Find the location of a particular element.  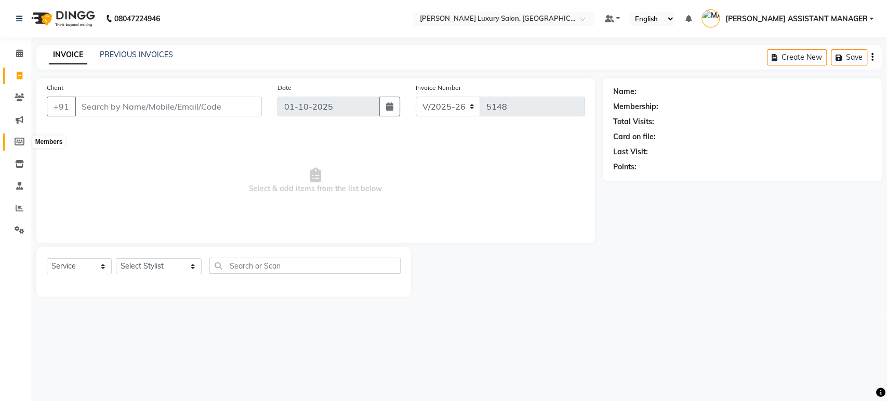

input: Search by Name/Mobile/Email/Code is located at coordinates (168, 107).